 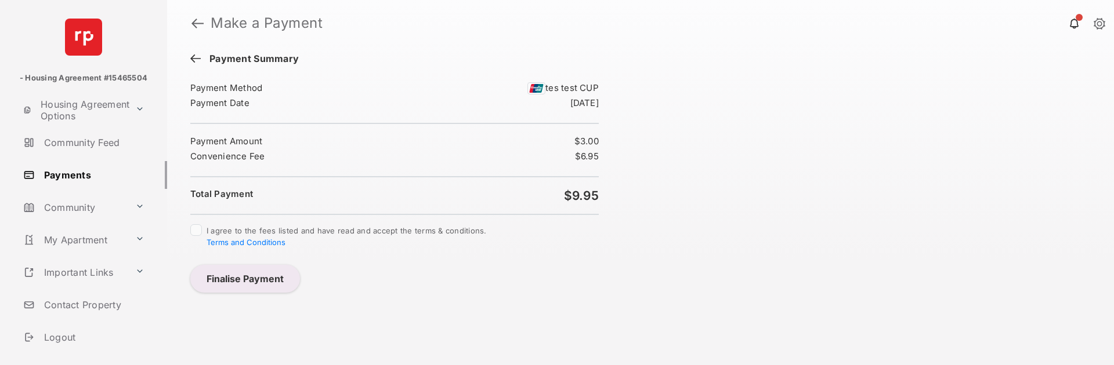 I want to click on span: Payment Summary, so click(x=251, y=60).